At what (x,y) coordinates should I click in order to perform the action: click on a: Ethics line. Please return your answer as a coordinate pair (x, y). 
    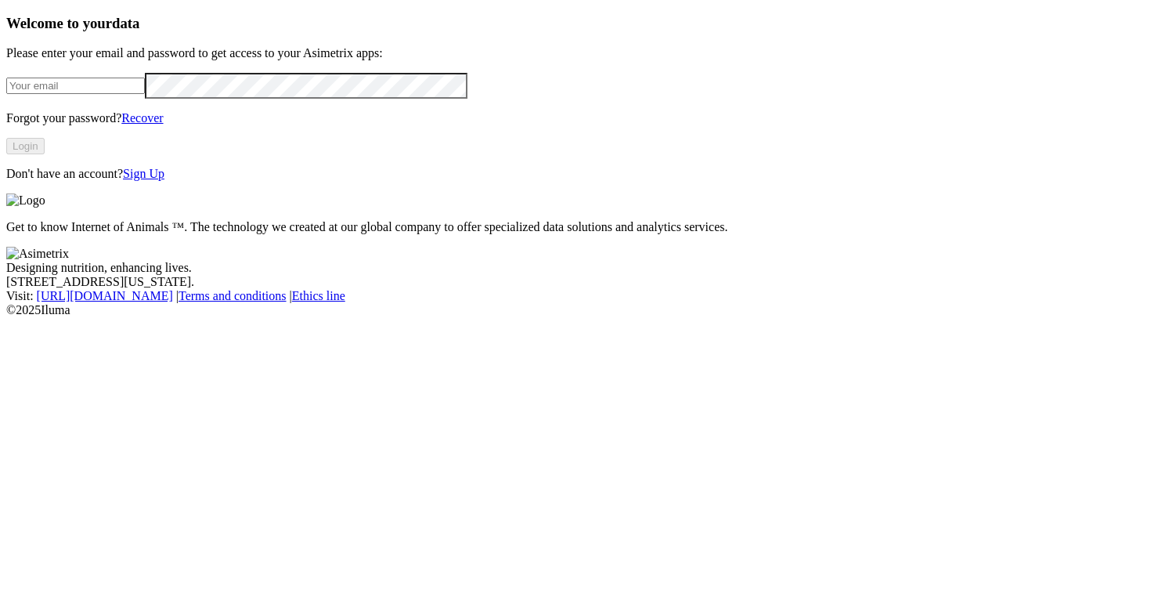
    Looking at the image, I should click on (319, 295).